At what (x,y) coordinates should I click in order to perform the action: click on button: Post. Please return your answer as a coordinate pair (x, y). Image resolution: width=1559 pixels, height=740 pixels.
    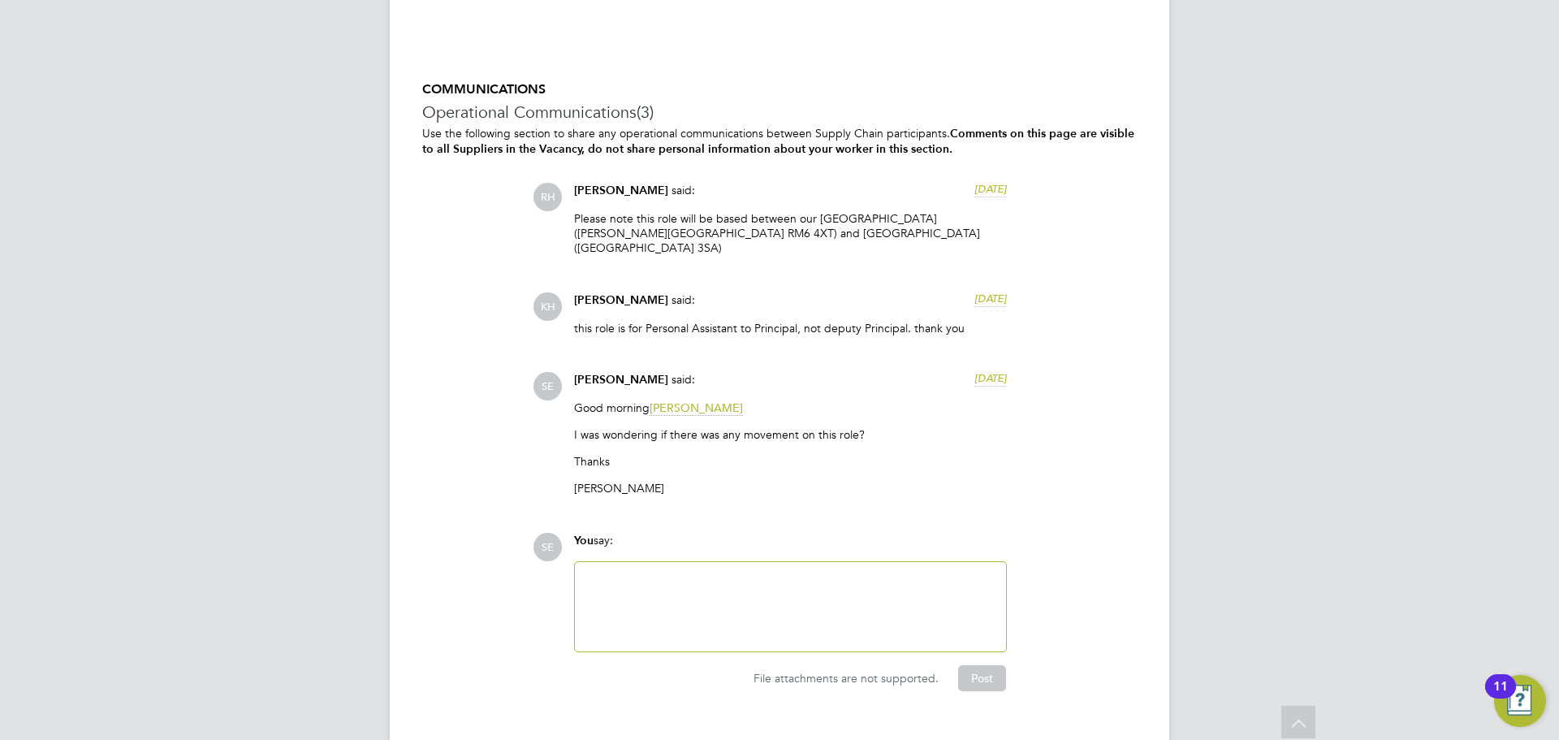
    Looking at the image, I should click on (981, 678).